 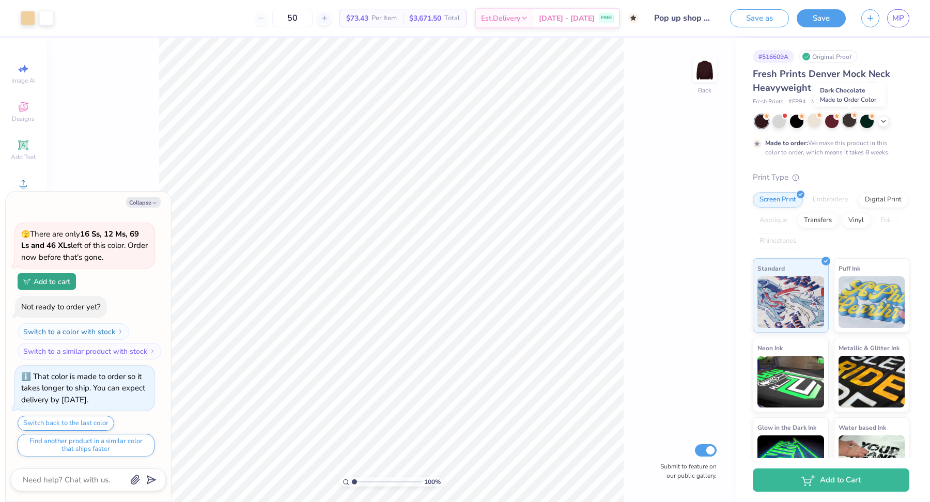 I want to click on span: 100 %, so click(x=433, y=482).